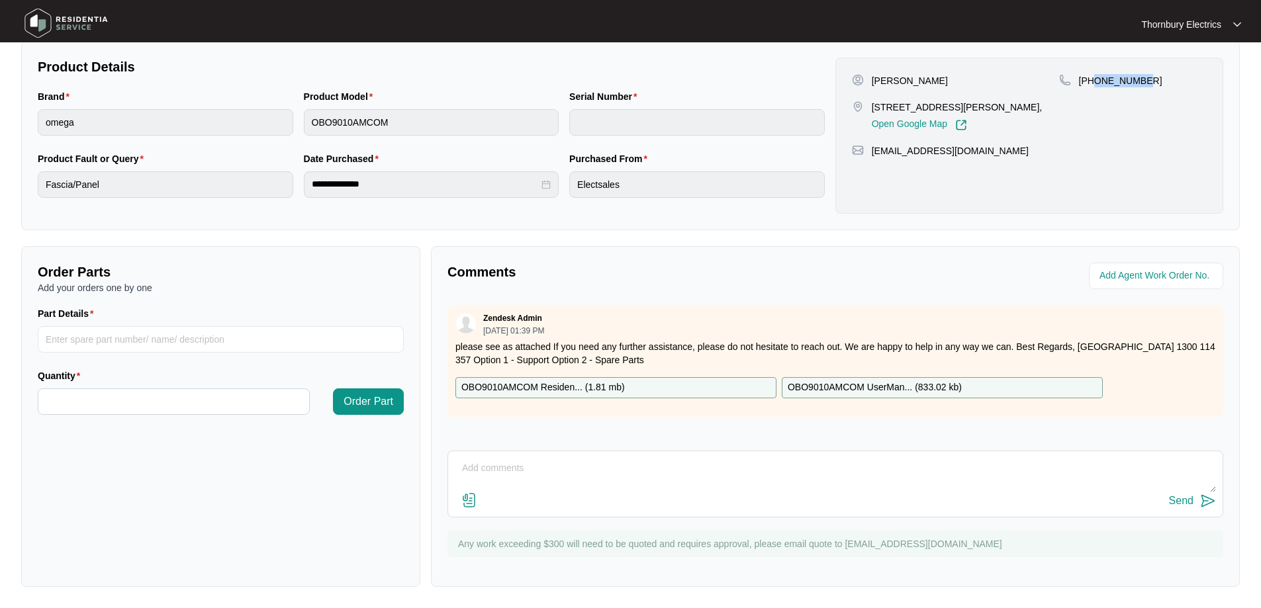 The height and width of the screenshot is (608, 1261). What do you see at coordinates (961, 125) in the screenshot?
I see `img: Link-External` at bounding box center [961, 125].